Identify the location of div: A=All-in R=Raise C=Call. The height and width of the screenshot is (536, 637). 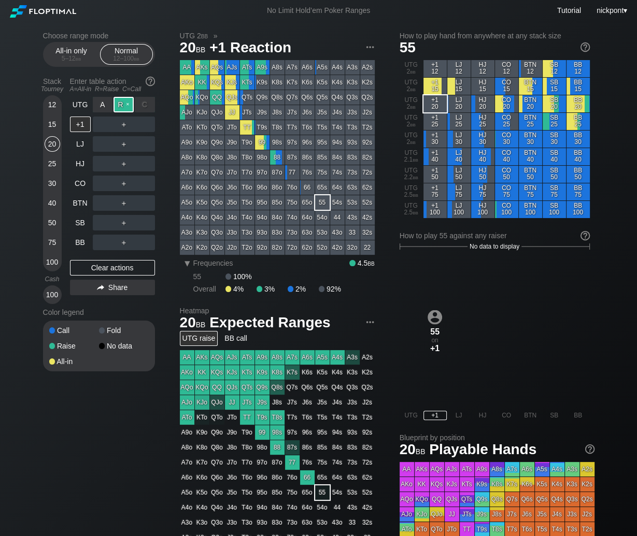
(112, 89).